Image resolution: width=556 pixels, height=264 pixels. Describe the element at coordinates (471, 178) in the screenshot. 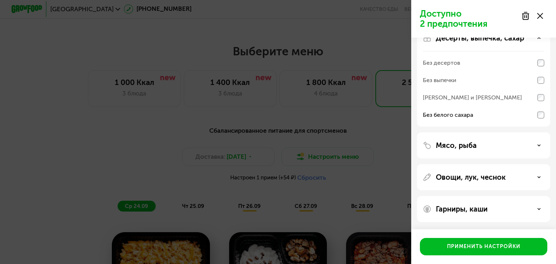

I see `p: Овощи, лук, чеснок` at that location.